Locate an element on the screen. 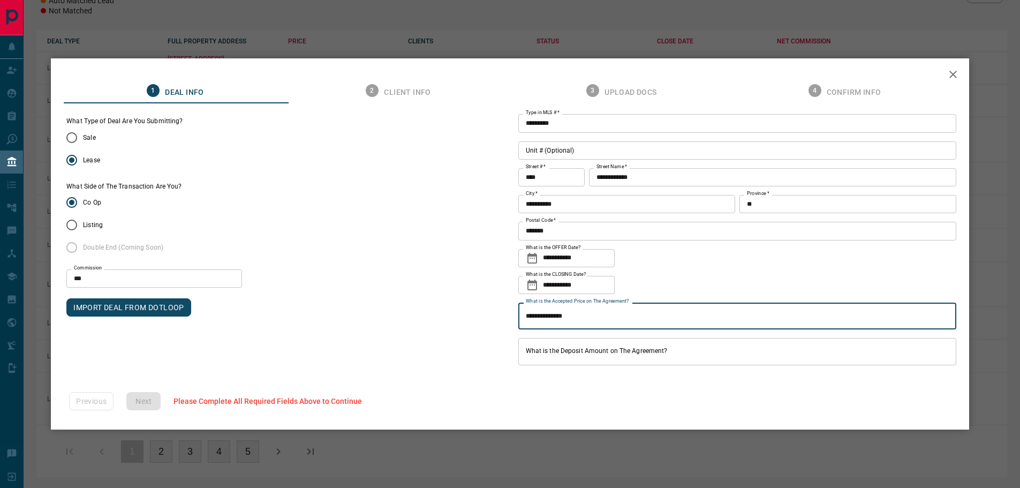 The image size is (1020, 488). span: Listing is located at coordinates (93, 225).